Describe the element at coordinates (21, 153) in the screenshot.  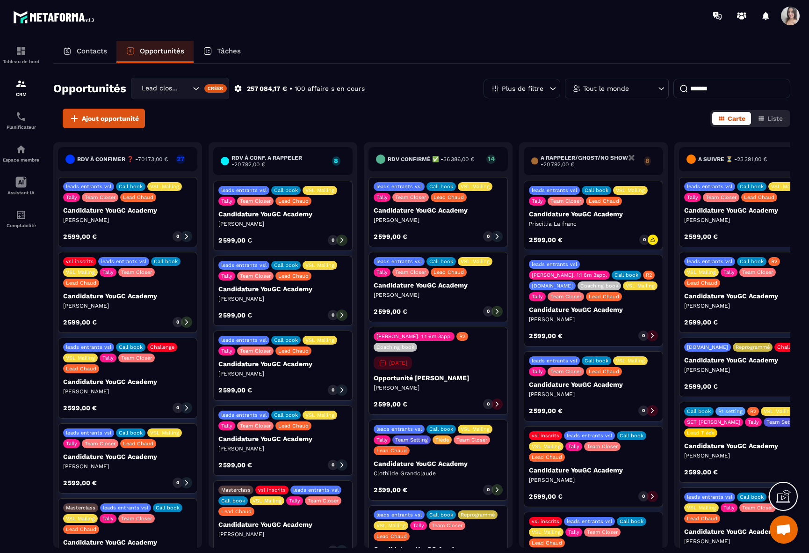
I see `a: automationsautomationsEspace membre` at that location.